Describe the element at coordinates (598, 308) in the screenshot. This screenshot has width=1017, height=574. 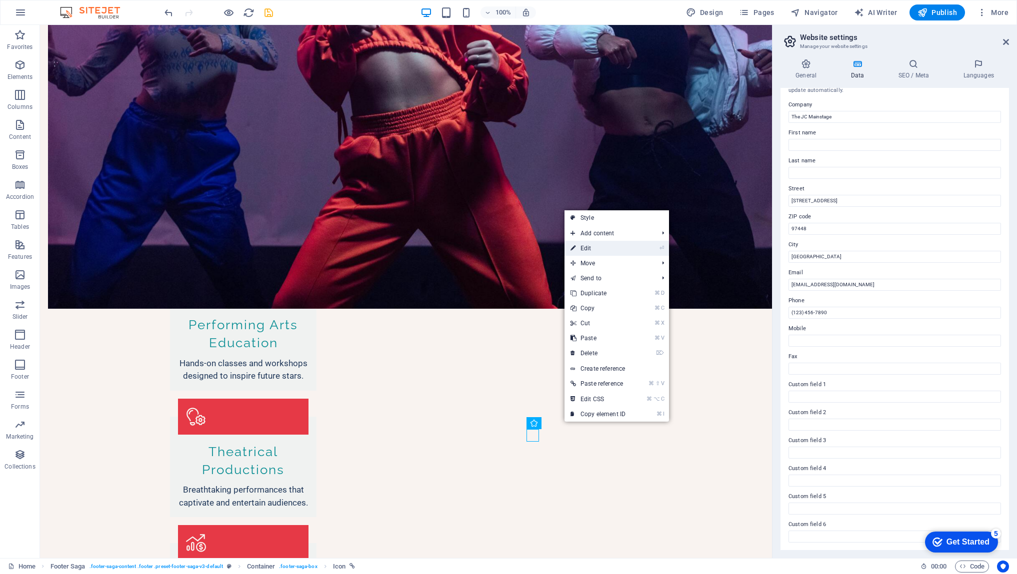
I see `a: ⌘CCopy` at that location.